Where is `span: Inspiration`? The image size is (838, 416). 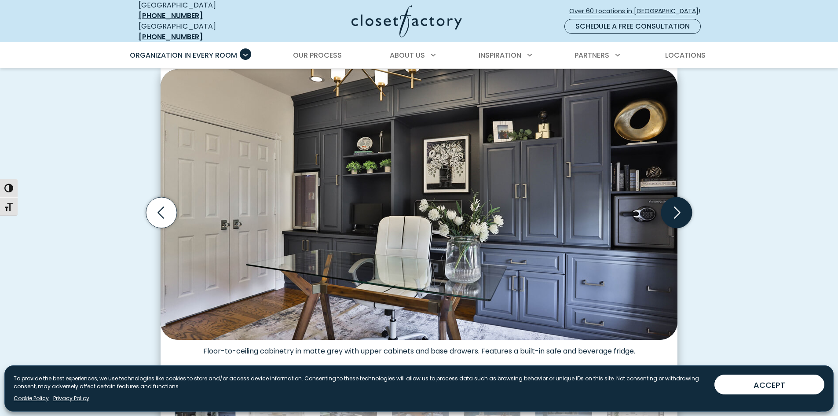 span: Inspiration is located at coordinates (500, 55).